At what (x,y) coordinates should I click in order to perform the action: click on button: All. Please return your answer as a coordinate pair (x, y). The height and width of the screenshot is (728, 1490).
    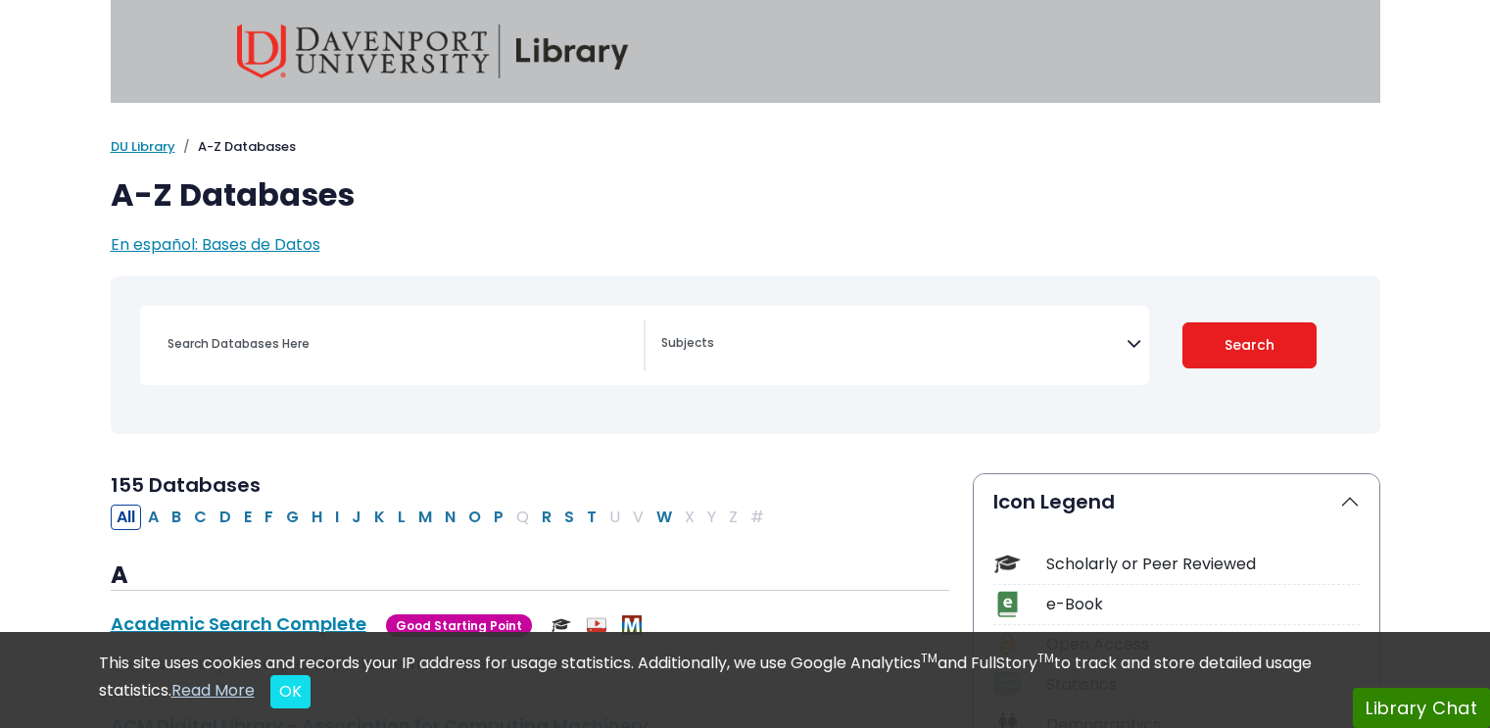
    Looking at the image, I should click on (125, 517).